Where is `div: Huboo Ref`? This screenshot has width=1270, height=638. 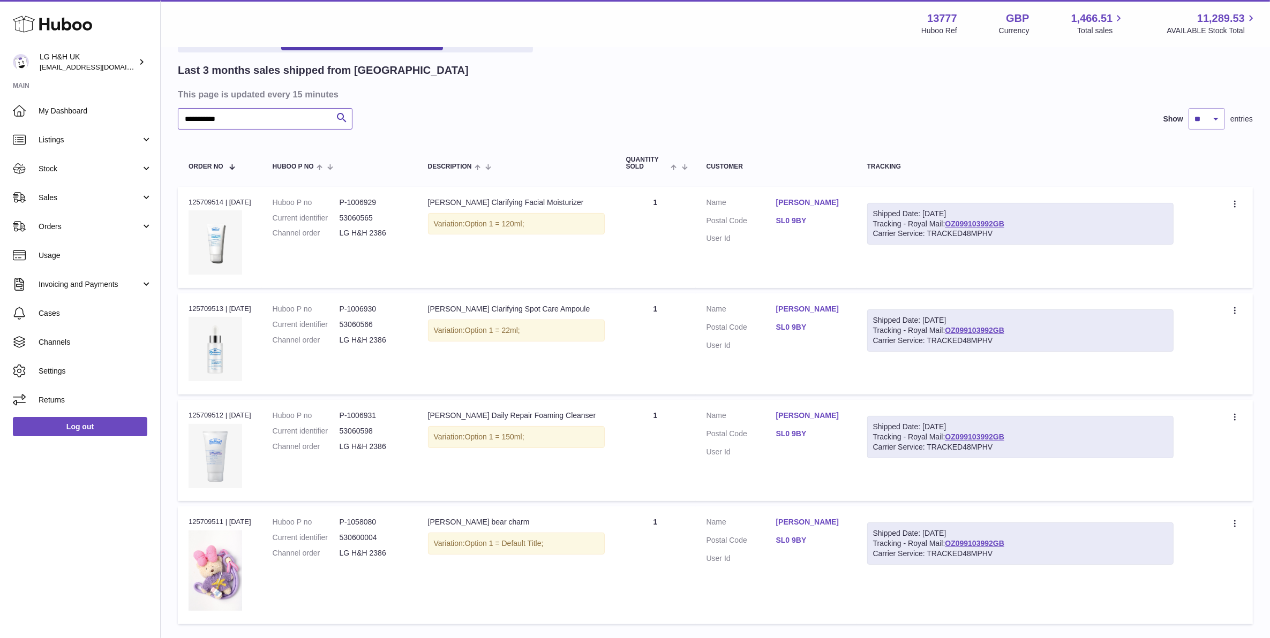
div: Huboo Ref is located at coordinates (939, 31).